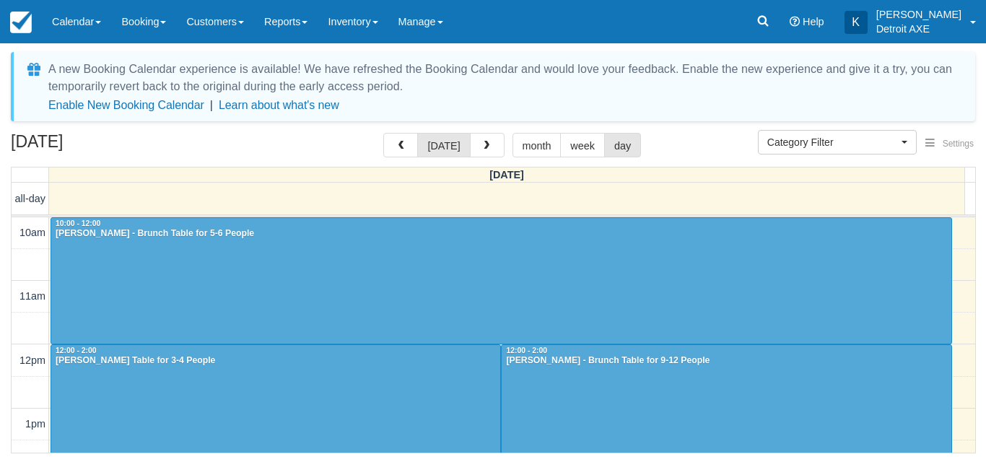  What do you see at coordinates (32, 360) in the screenshot?
I see `span: 12pm` at bounding box center [32, 360].